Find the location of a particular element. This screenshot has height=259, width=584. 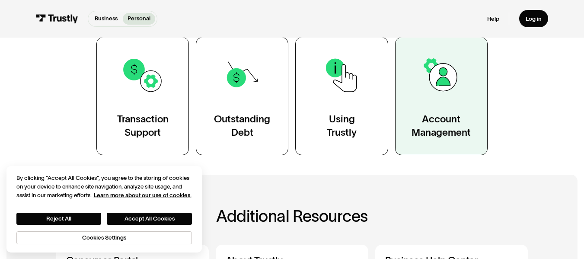

a: OutstandingDebt is located at coordinates (242, 96).